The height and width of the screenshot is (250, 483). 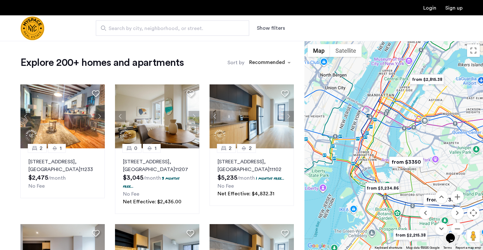 I want to click on button: Drag Pegman onto the map to open Street View, so click(x=474, y=236).